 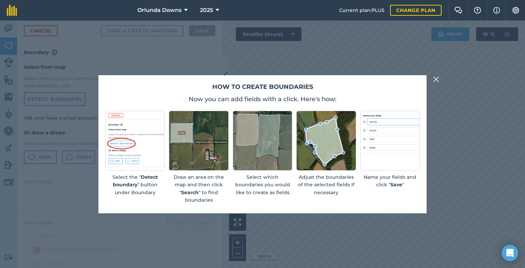 What do you see at coordinates (135, 185) in the screenshot?
I see `p: Select the " " button under Boundary` at bounding box center [135, 185].